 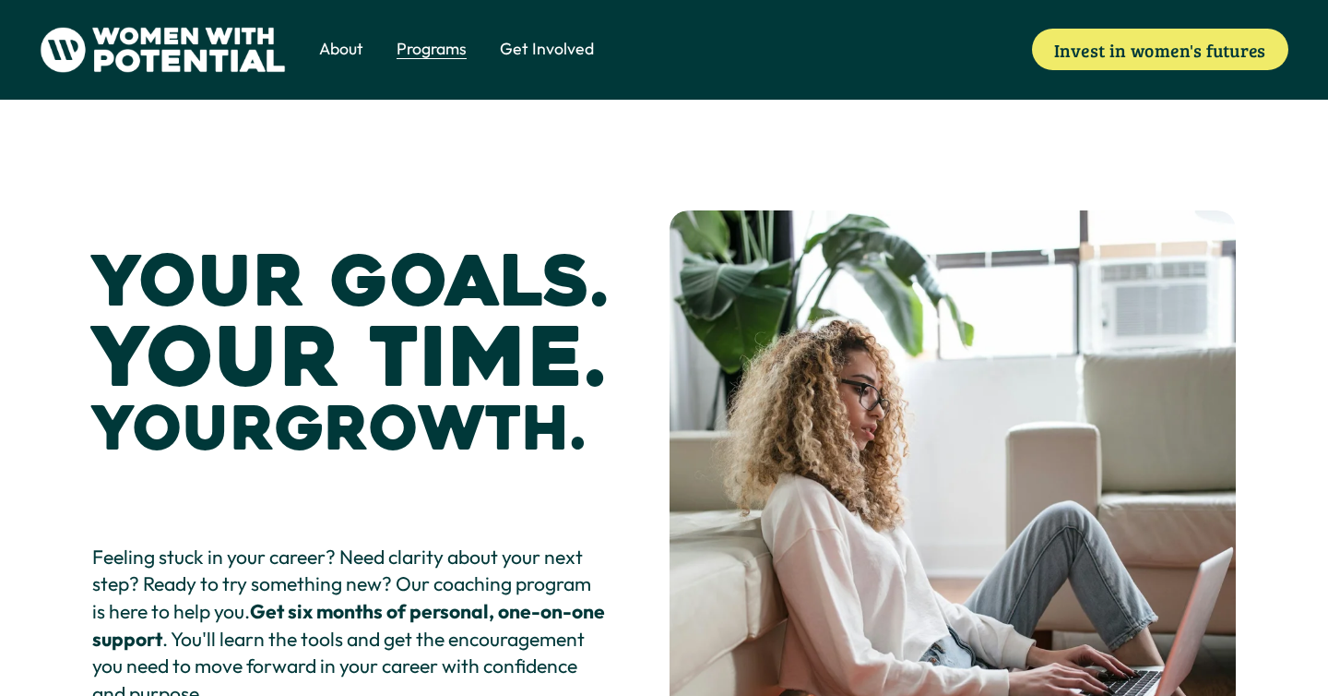 What do you see at coordinates (162, 50) in the screenshot?
I see `img: Women With Potential` at bounding box center [162, 50].